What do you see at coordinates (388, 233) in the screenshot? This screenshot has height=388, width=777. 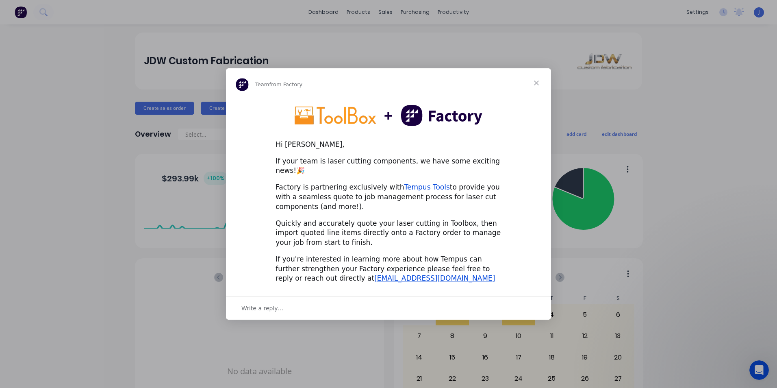 I see `div: Quickly and accurately quote your laser cutting in Toolbox, then import quoted line items directl...` at bounding box center [388, 233].